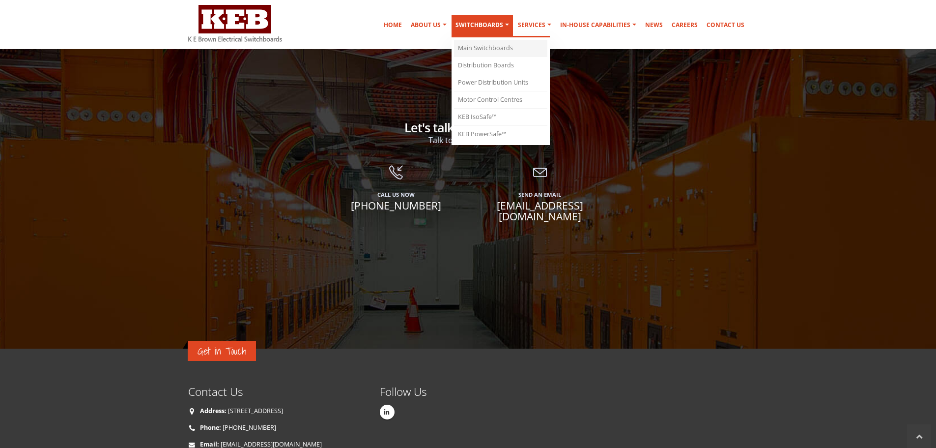 The width and height of the screenshot is (936, 448). Describe the element at coordinates (393, 25) in the screenshot. I see `a: Home` at that location.